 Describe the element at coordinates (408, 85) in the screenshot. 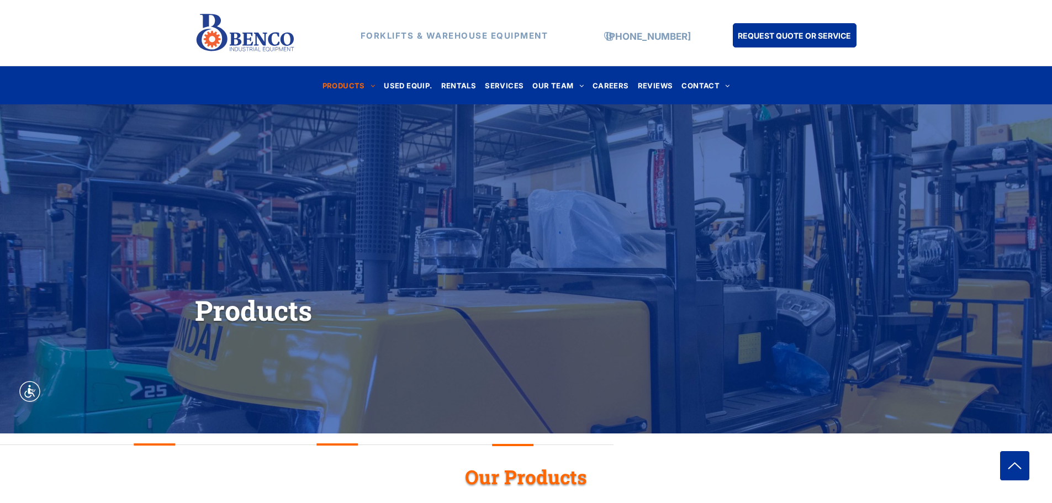

I see `a: USED EQUIP.` at that location.